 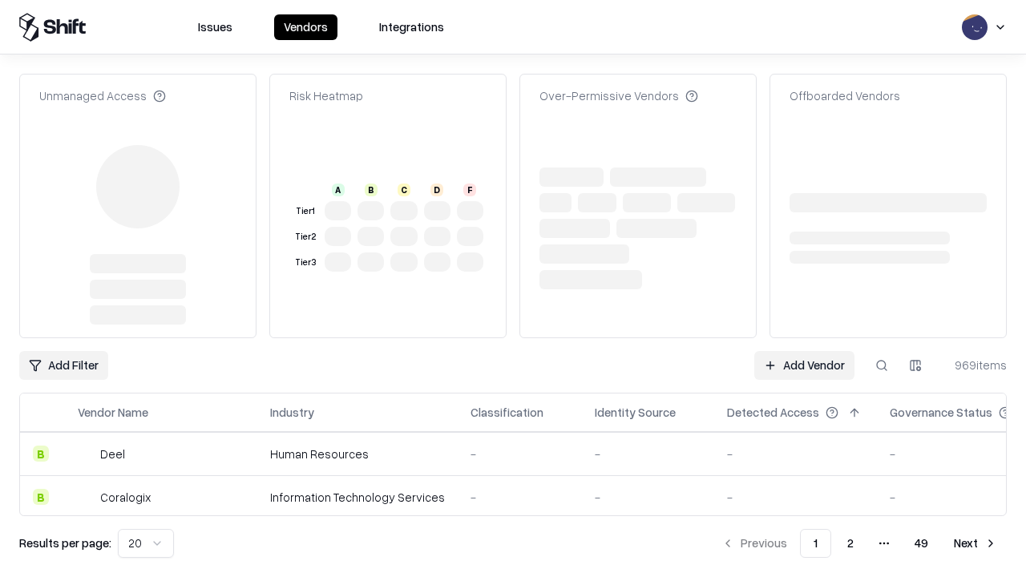 I want to click on div: Tier 1, so click(x=305, y=211).